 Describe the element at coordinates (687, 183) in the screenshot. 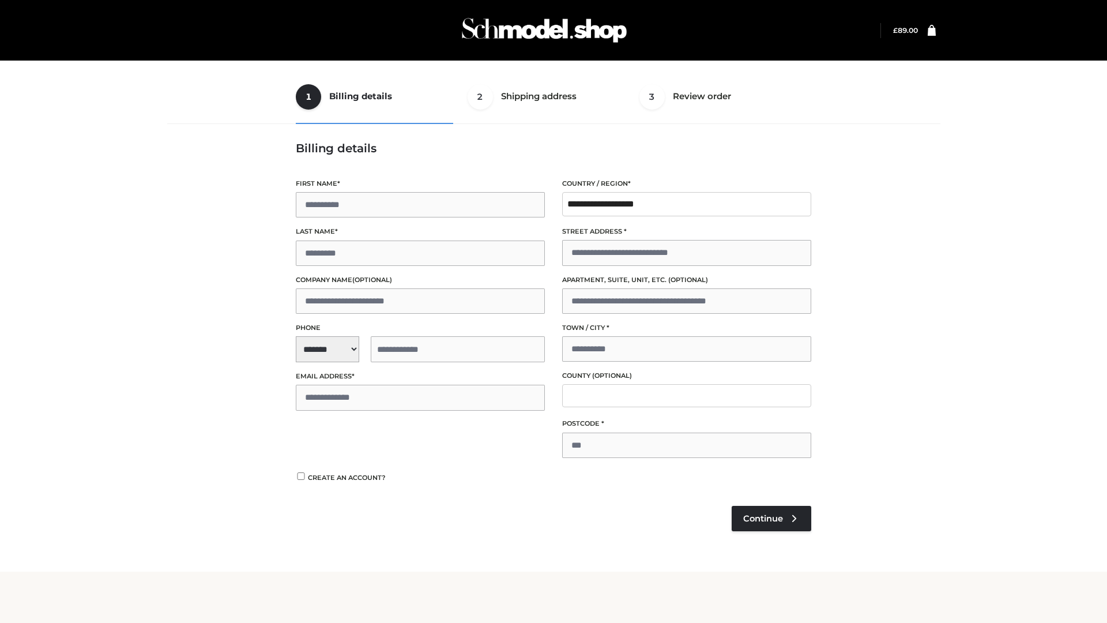

I see `label: Country / Region` at that location.